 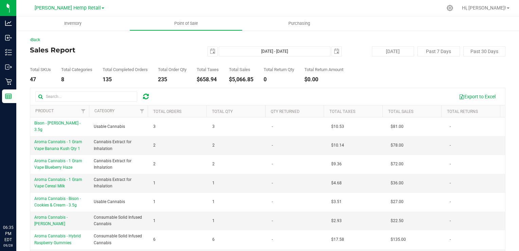 I want to click on a: Product, so click(x=45, y=111).